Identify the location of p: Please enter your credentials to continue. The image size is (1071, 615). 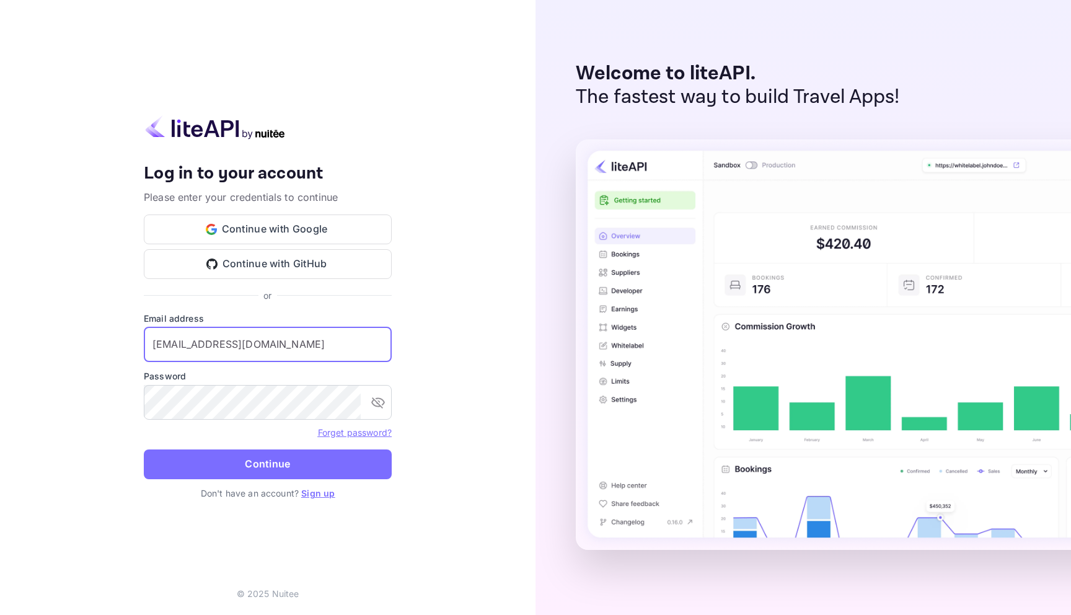
(268, 197).